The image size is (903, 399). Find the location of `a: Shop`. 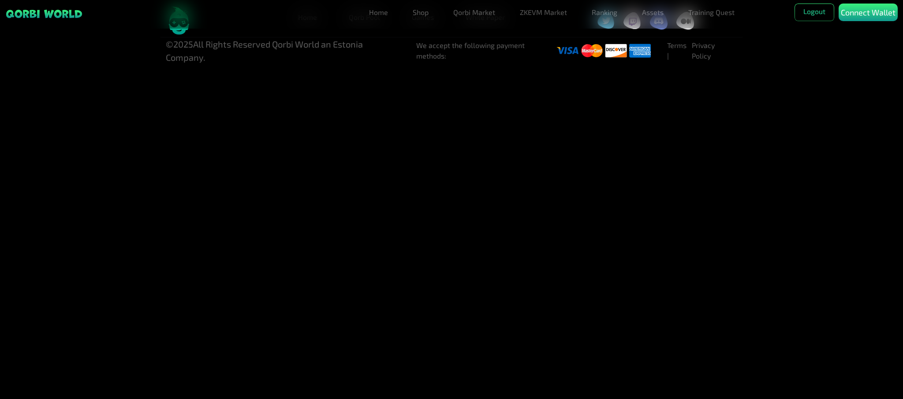

a: Shop is located at coordinates (421, 12).